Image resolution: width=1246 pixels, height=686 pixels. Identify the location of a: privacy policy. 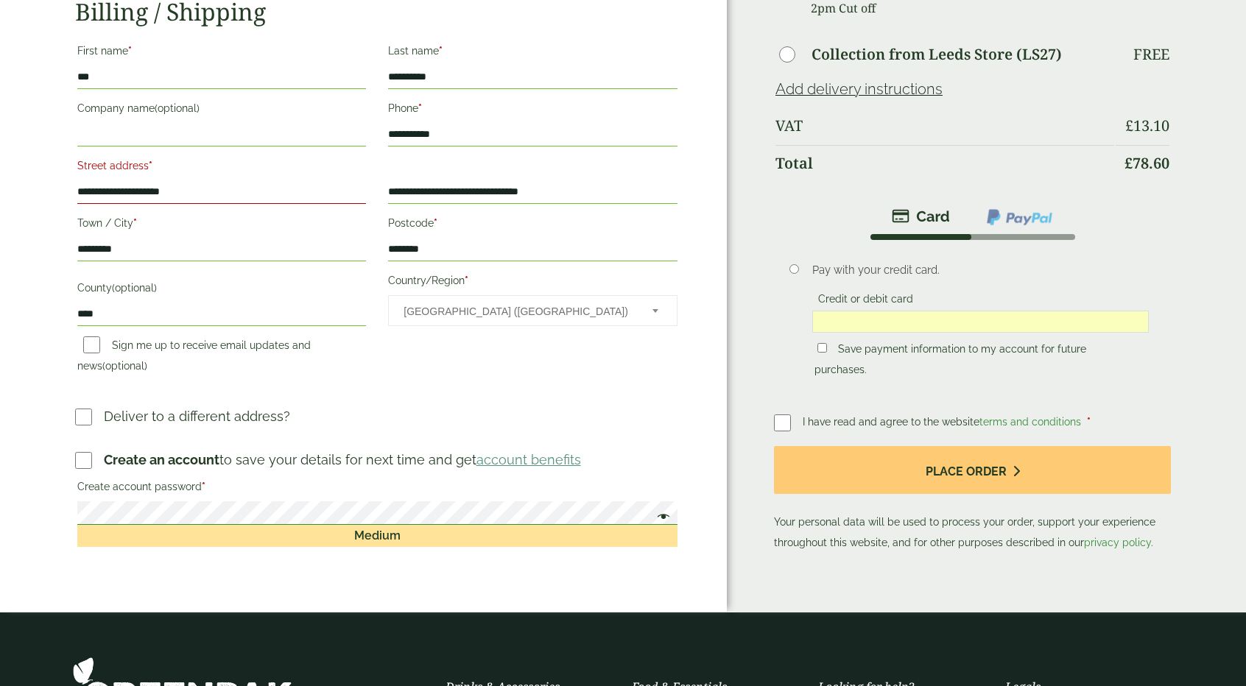
(1117, 543).